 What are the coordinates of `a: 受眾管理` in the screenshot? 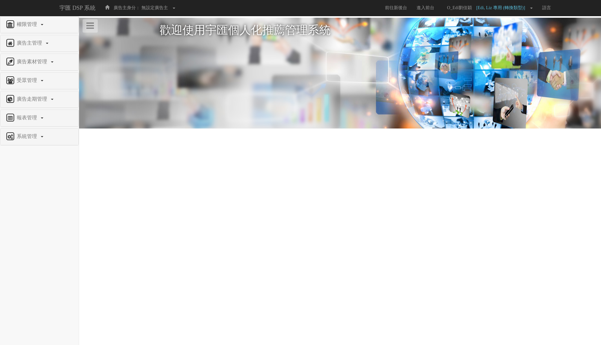 It's located at (39, 81).